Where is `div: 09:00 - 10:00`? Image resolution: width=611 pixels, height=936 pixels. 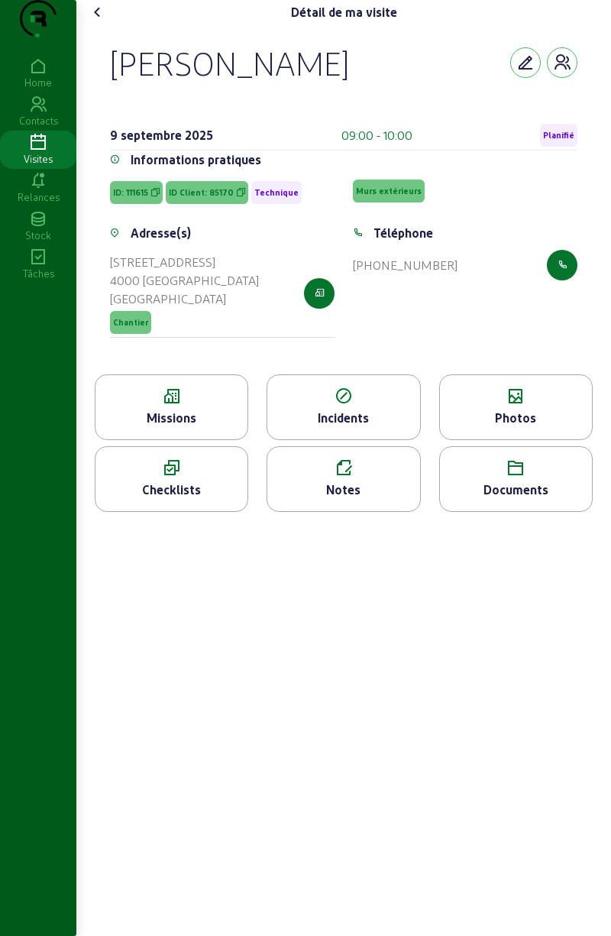 div: 09:00 - 10:00 is located at coordinates (377, 135).